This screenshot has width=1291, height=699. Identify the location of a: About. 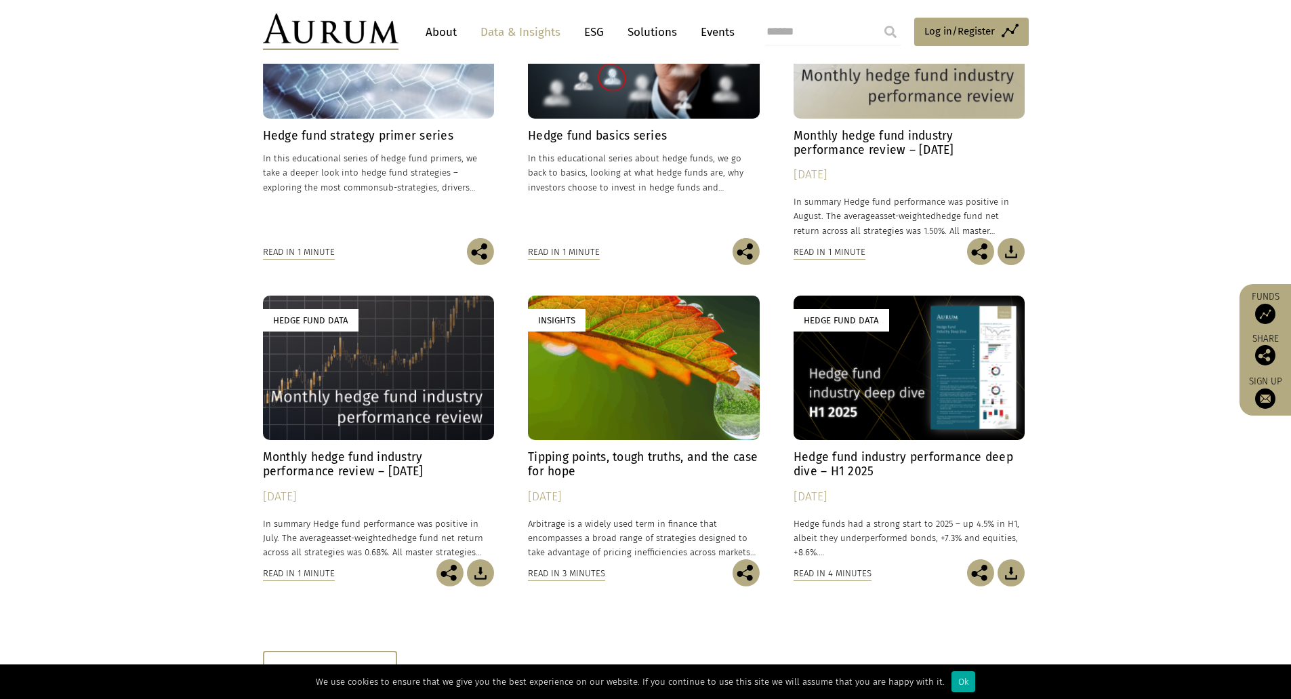
(441, 32).